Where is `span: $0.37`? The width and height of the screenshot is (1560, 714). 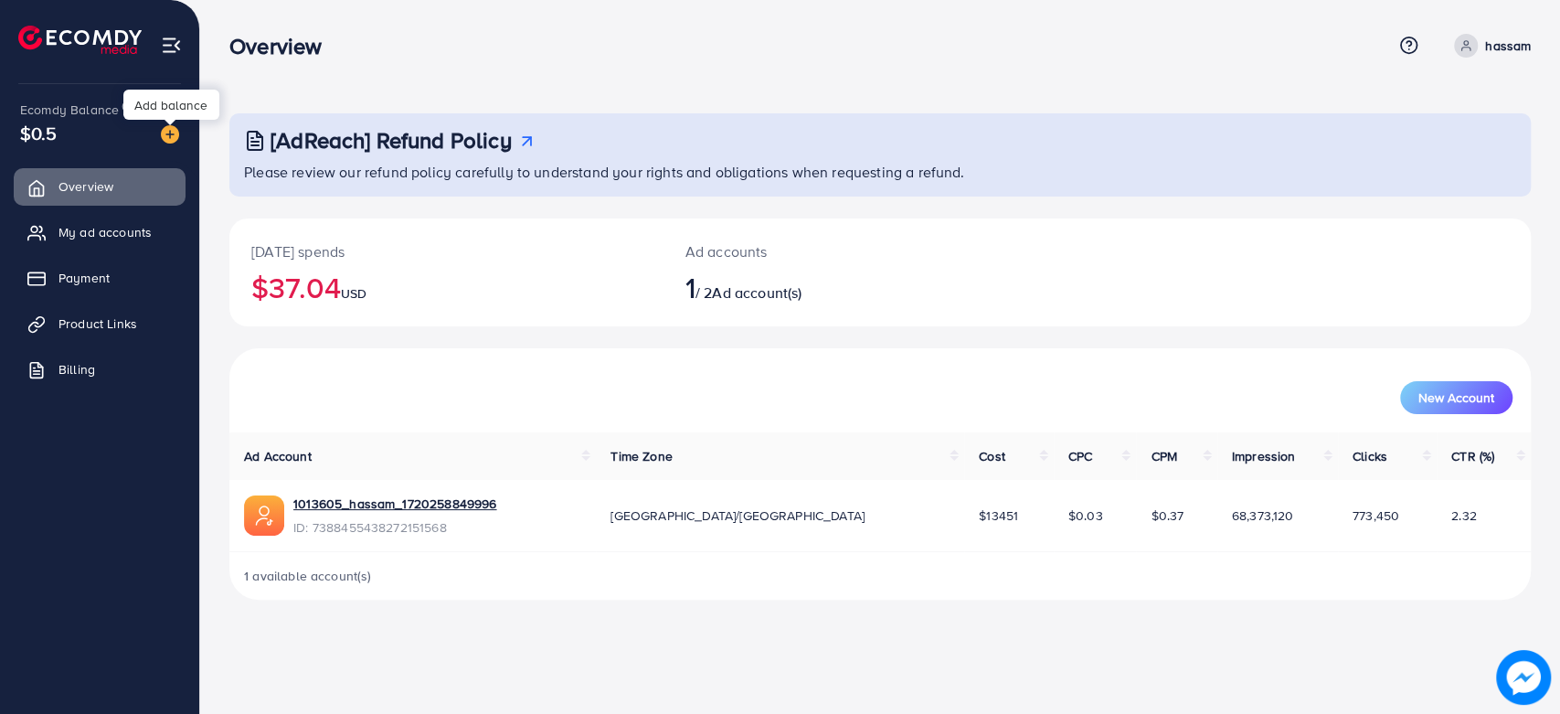 span: $0.37 is located at coordinates (1167, 515).